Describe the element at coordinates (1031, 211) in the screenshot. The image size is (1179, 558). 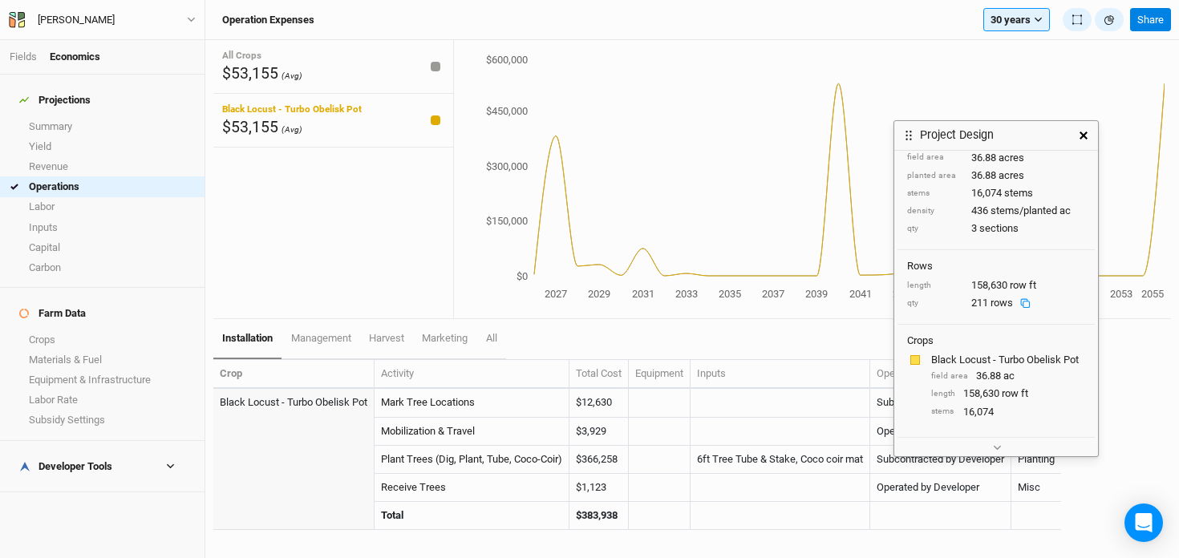
I see `span: stems/planted ac` at that location.